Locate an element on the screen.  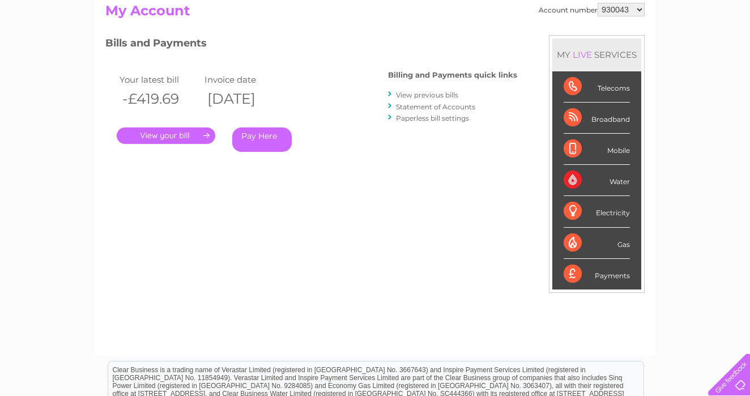
div: MY SERVICES is located at coordinates (597, 54).